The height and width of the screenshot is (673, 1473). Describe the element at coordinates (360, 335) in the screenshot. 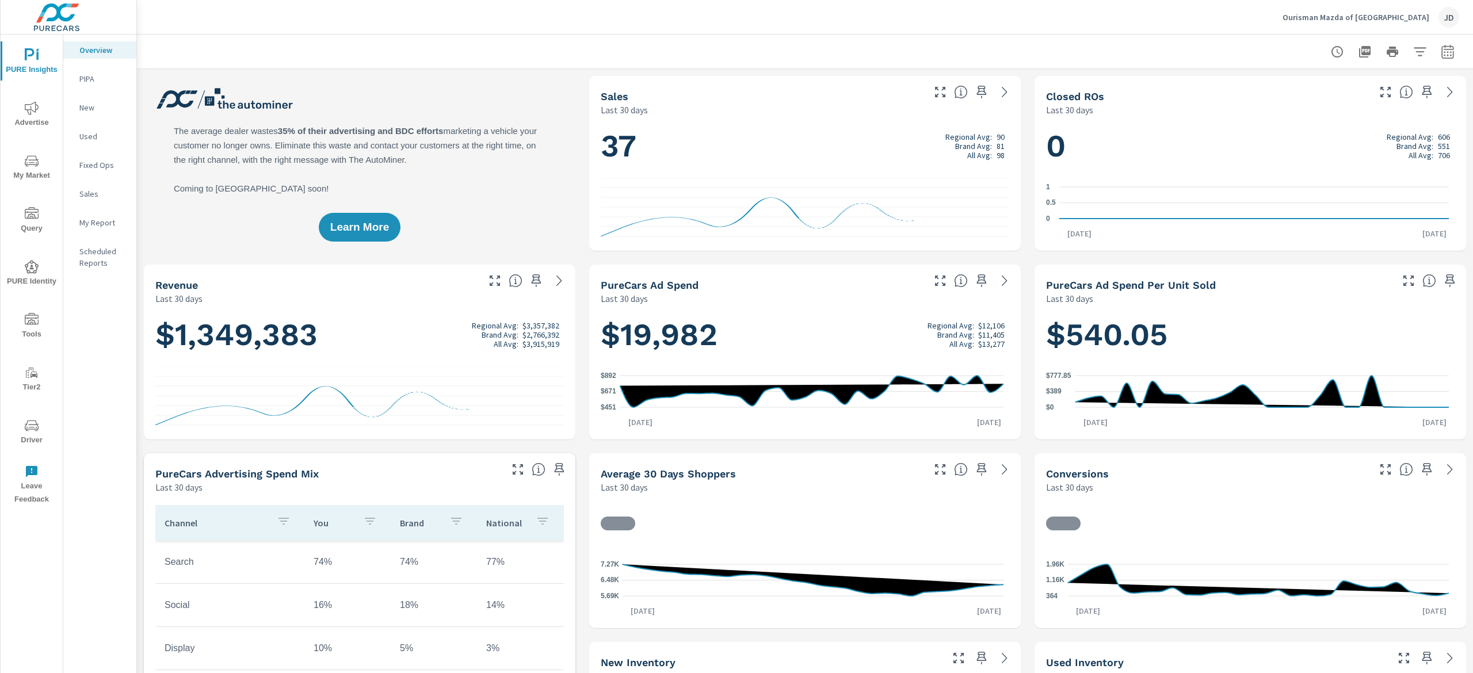

I see `h1: $1,349,383` at that location.